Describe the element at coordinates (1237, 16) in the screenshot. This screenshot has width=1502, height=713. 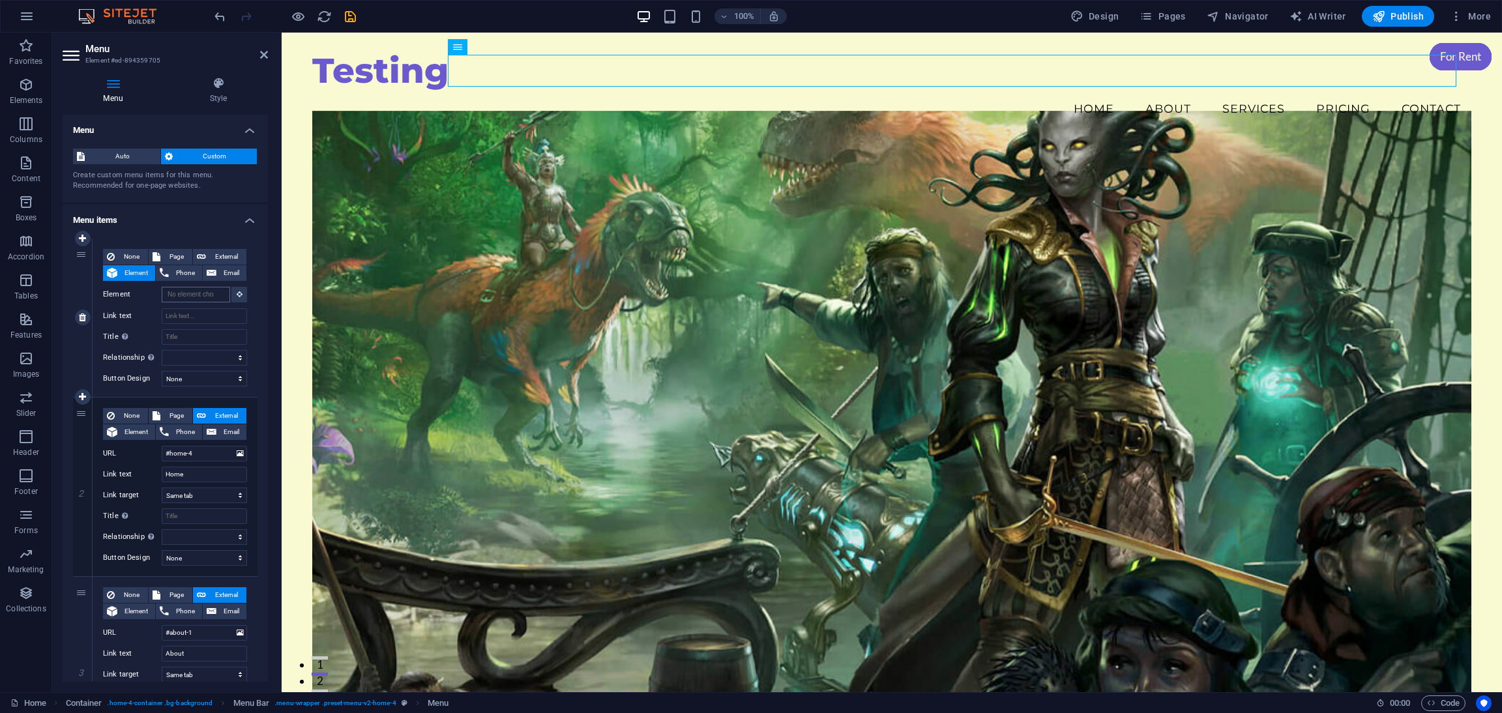
I see `button: Navigator` at that location.